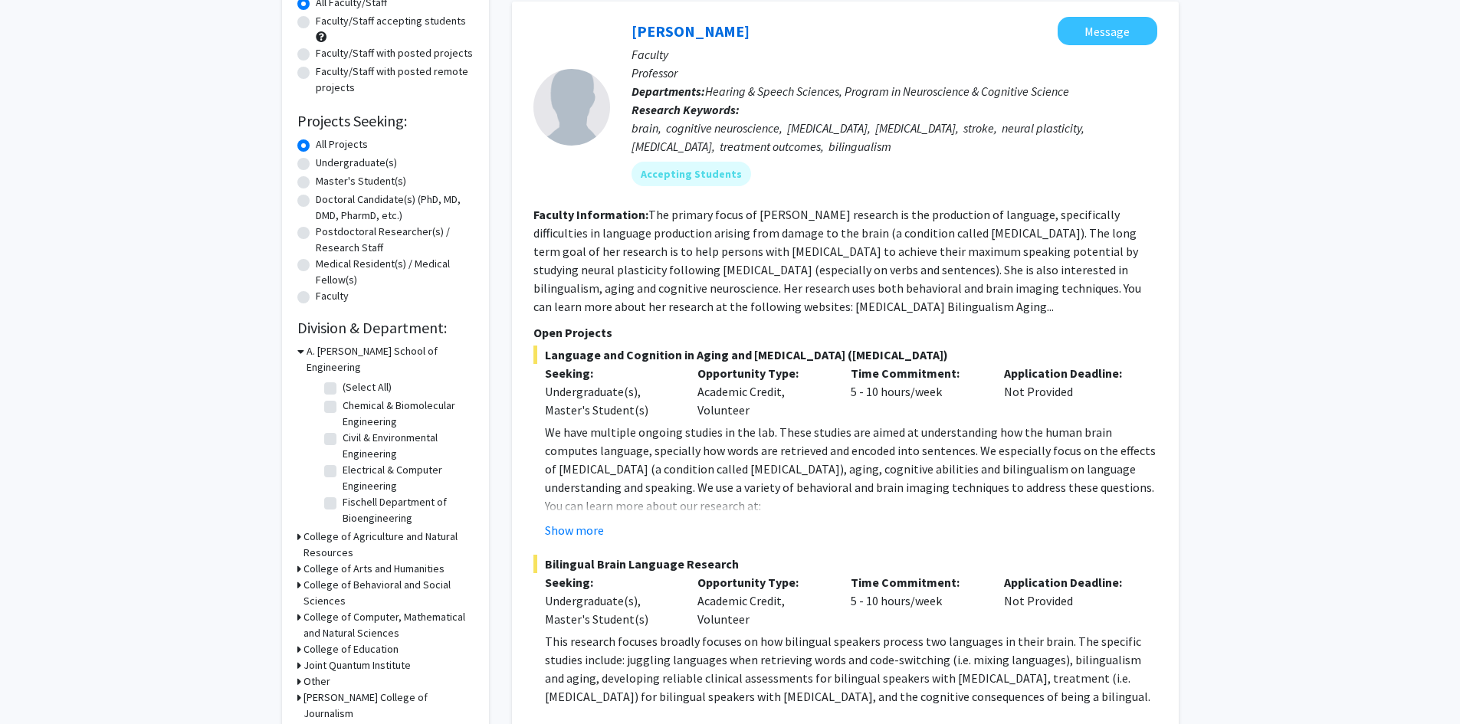 The width and height of the screenshot is (1460, 724). What do you see at coordinates (845, 333) in the screenshot?
I see `p: Open Projects` at bounding box center [845, 333].